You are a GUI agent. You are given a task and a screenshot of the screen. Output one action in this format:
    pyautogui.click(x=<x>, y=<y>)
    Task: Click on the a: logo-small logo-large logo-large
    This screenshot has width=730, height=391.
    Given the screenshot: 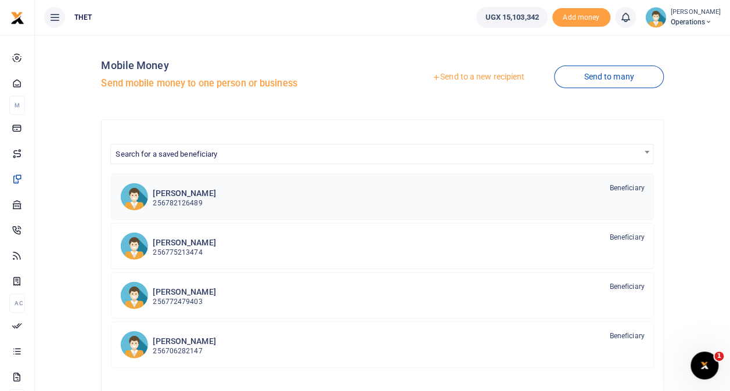 What is the action you would take?
    pyautogui.click(x=17, y=17)
    